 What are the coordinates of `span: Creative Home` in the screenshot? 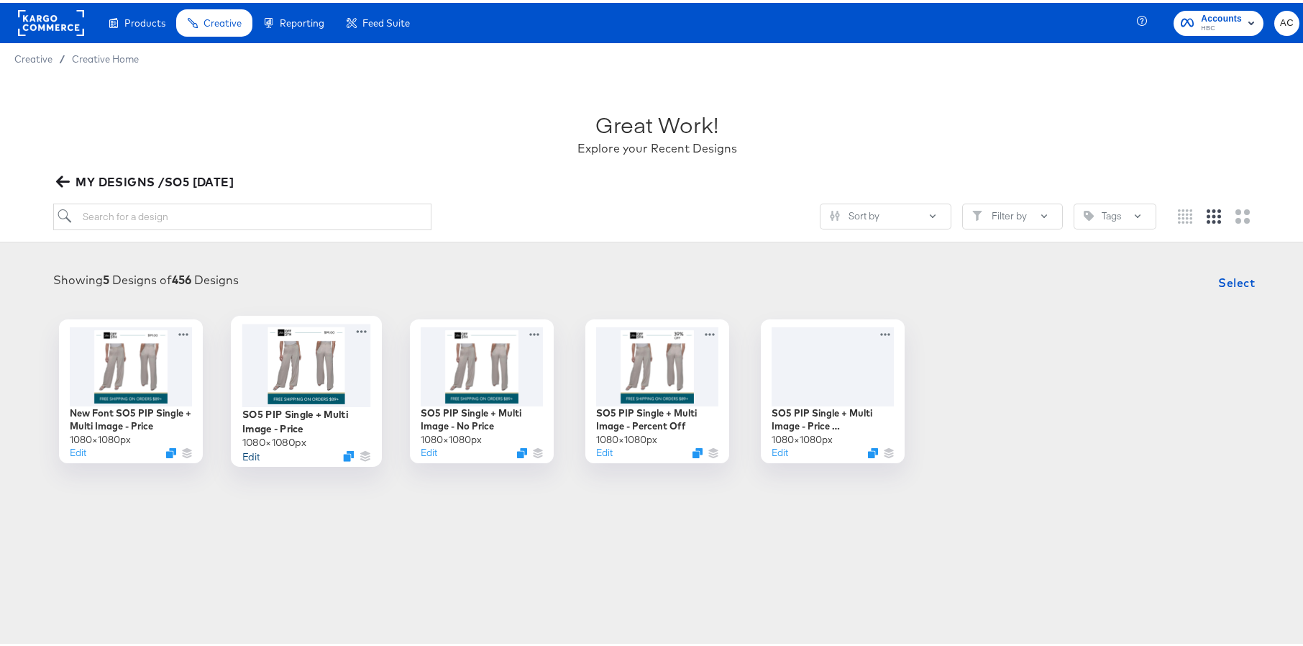 It's located at (105, 56).